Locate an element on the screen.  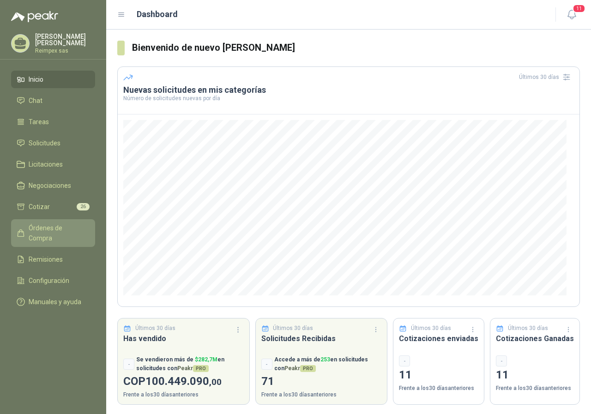
a: Licitaciones is located at coordinates (53, 164).